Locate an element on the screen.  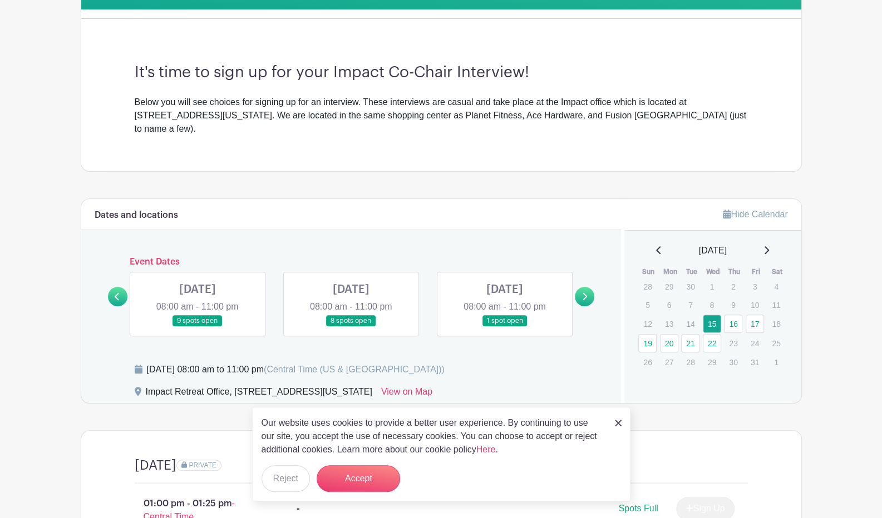
button: Reject is located at coordinates (285, 479).